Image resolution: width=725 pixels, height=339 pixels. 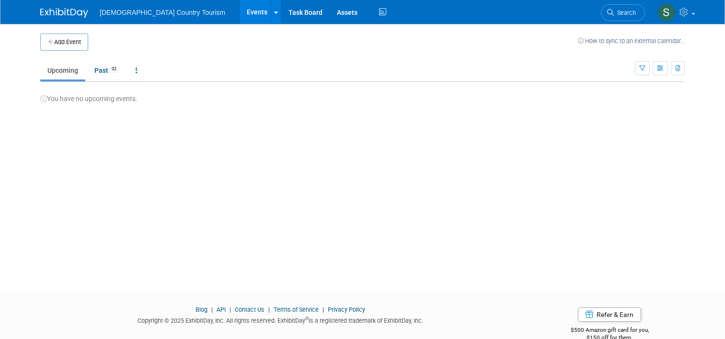 I want to click on a: Blog, so click(x=201, y=310).